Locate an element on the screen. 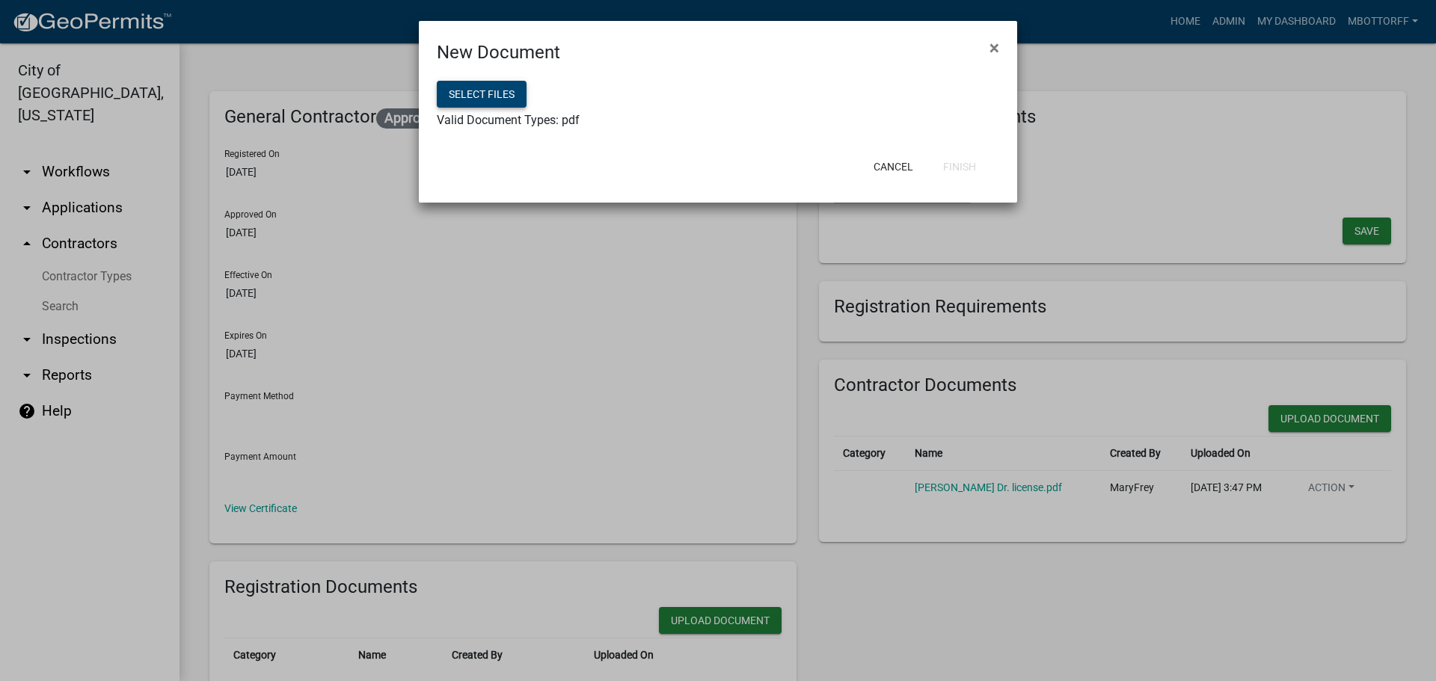 This screenshot has height=681, width=1436. span: Valid Document Types: pdf is located at coordinates (508, 120).